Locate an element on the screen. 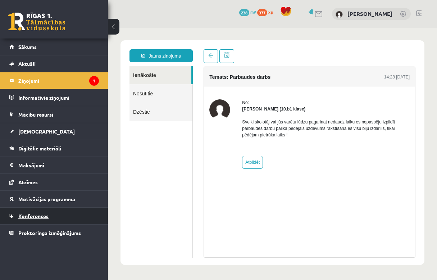  span: 377 is located at coordinates (262, 13).